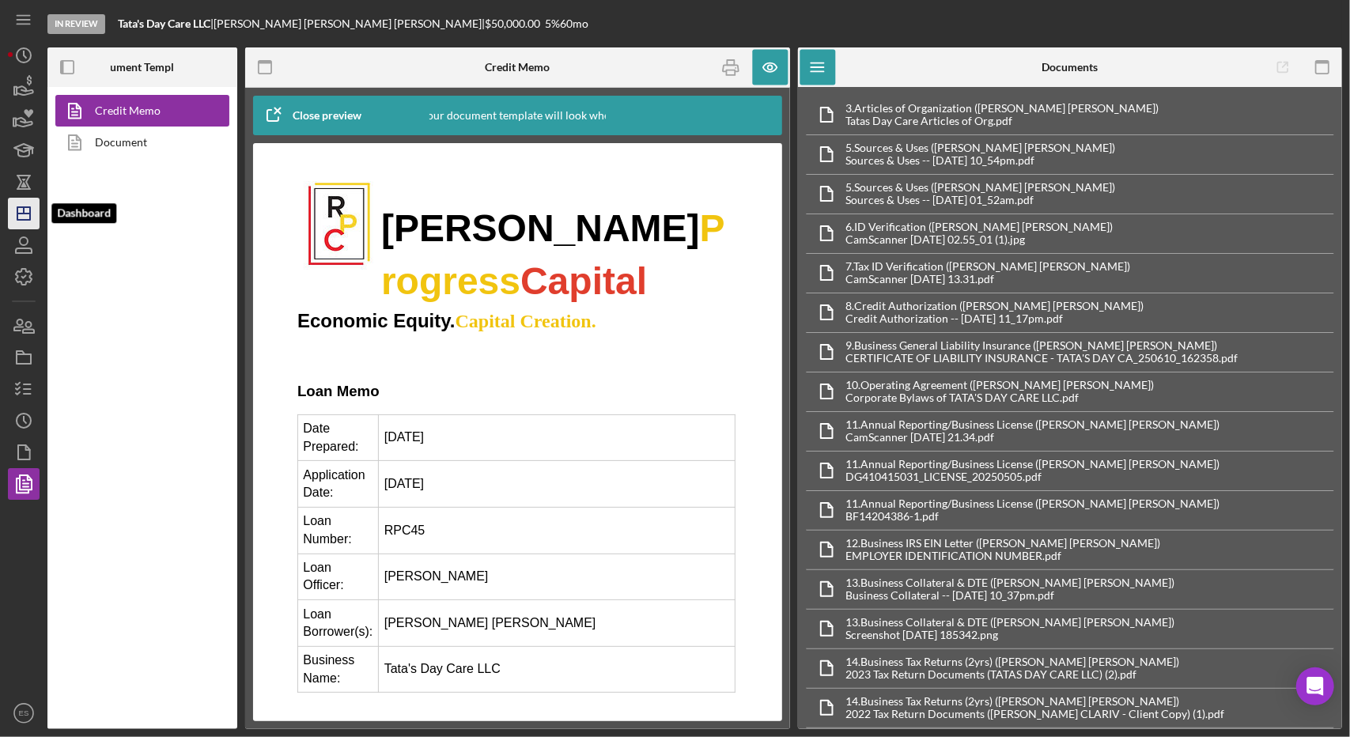  What do you see at coordinates (142, 67) in the screenshot?
I see `b: Document Templates` at bounding box center [142, 67].